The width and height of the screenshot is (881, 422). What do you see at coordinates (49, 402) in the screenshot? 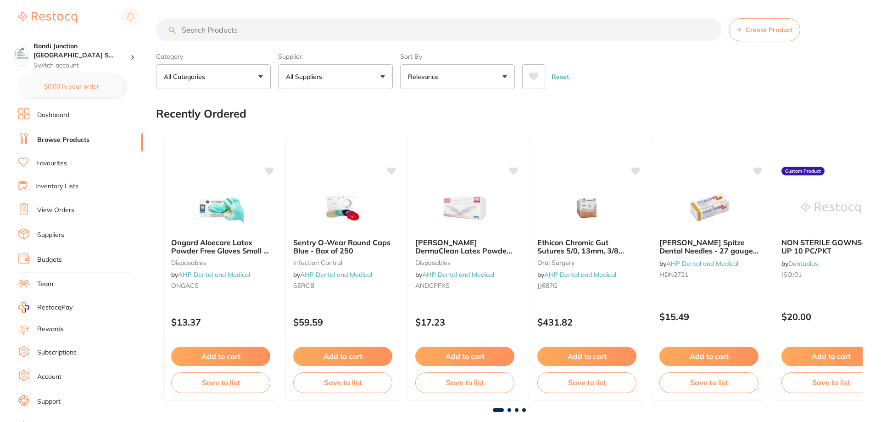
I see `a: Support` at bounding box center [49, 402].